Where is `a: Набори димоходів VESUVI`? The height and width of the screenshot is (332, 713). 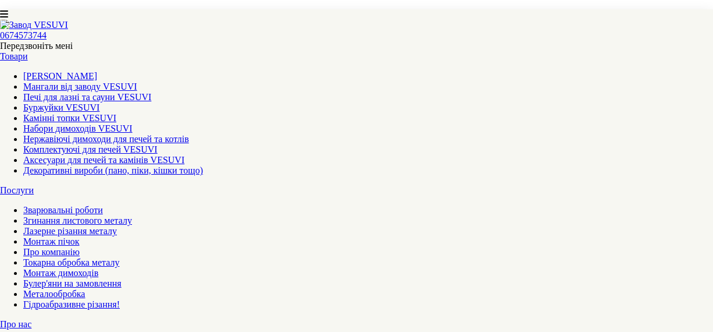
a: Набори димоходів VESUVI is located at coordinates (78, 128).